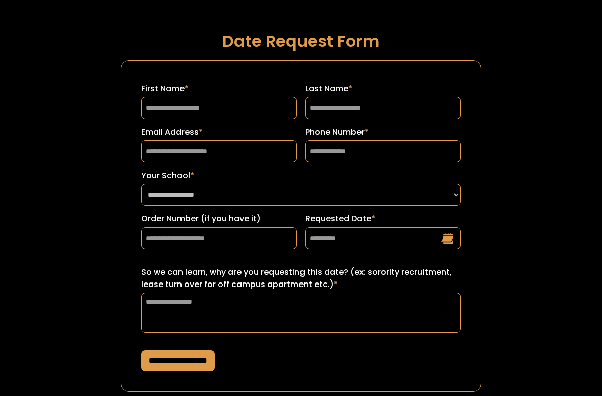  I want to click on label: Phone Number, so click(383, 132).